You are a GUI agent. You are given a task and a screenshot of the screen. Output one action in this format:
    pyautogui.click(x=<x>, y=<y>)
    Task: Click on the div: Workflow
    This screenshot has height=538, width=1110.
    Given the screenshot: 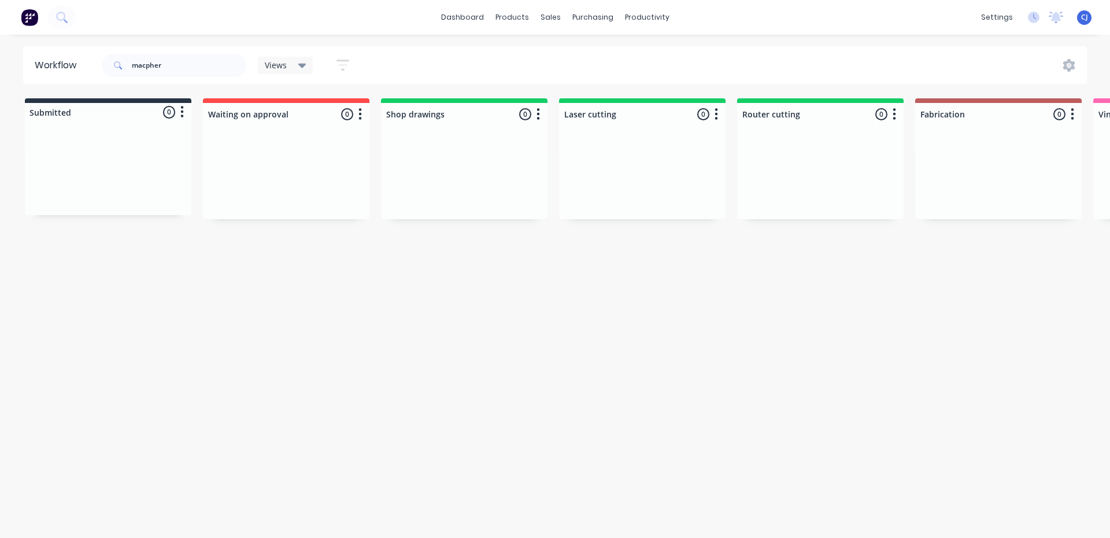 What is the action you would take?
    pyautogui.click(x=58, y=65)
    